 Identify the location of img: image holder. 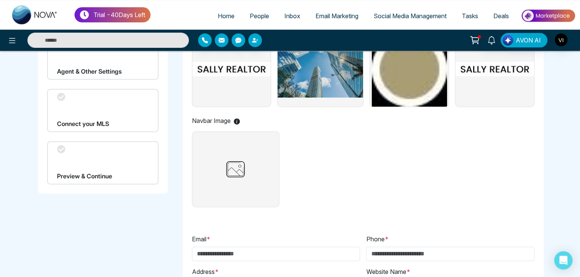
(320, 69).